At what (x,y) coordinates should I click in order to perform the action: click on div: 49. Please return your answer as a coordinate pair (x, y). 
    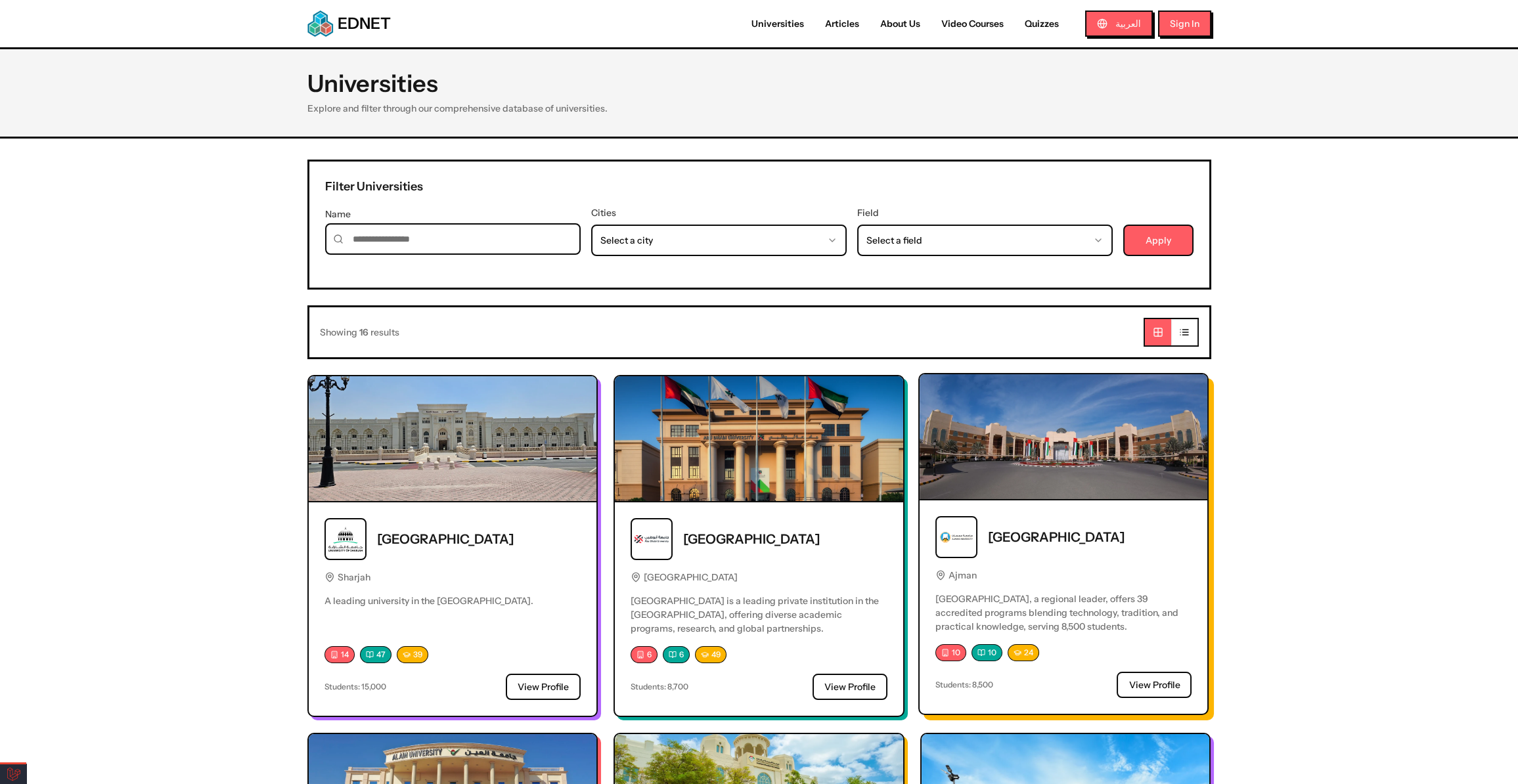
    Looking at the image, I should click on (711, 654).